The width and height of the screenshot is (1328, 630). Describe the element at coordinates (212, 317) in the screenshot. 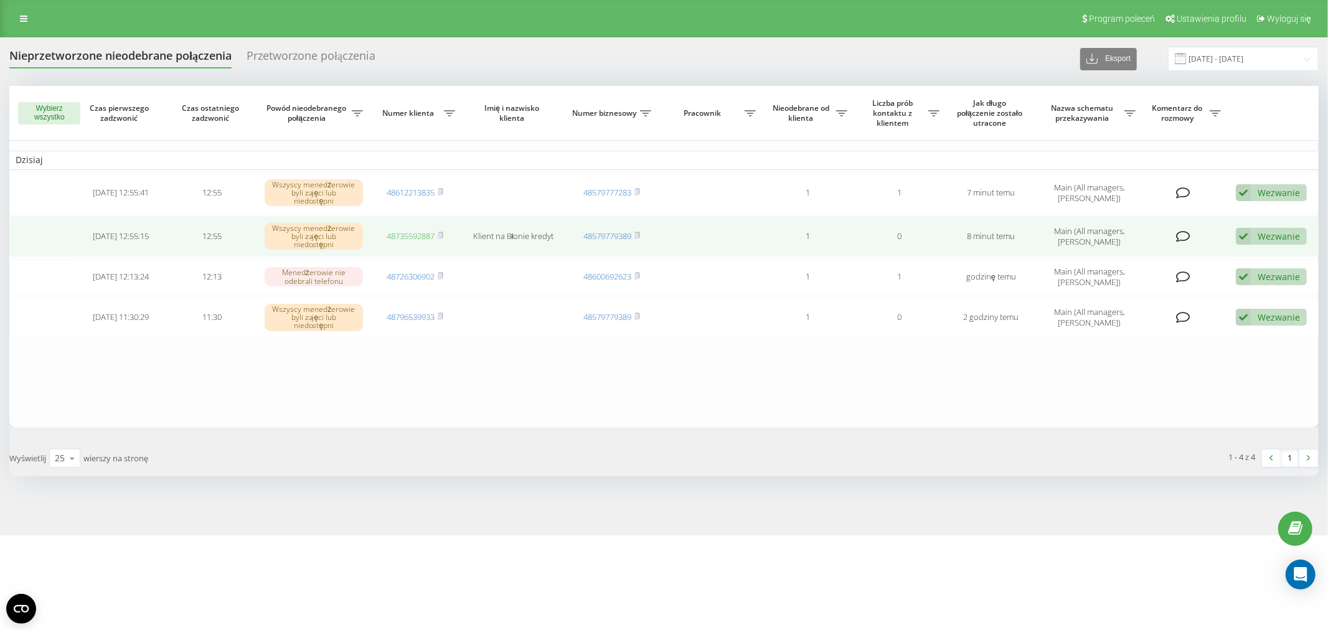

I see `td: 11:30` at that location.